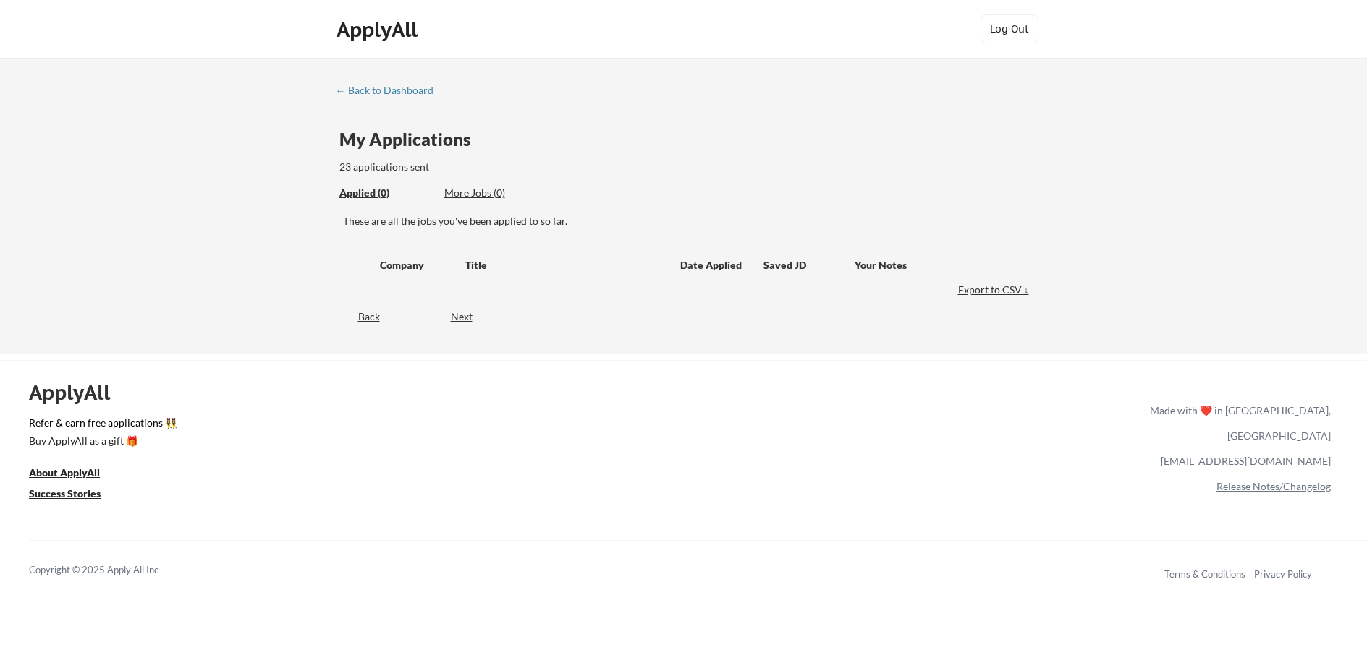 The width and height of the screenshot is (1367, 647). What do you see at coordinates (566, 265) in the screenshot?
I see `div: Title` at bounding box center [566, 265].